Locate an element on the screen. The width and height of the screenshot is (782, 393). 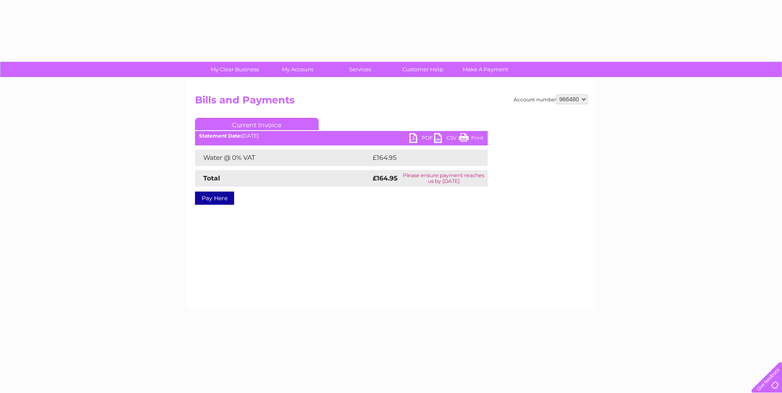
a: CSV is located at coordinates (446, 139).